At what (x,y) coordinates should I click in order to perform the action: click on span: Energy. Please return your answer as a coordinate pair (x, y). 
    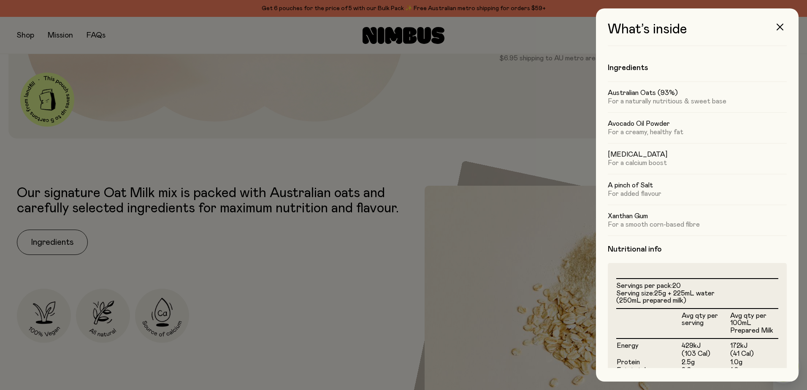
    Looking at the image, I should click on (627, 346).